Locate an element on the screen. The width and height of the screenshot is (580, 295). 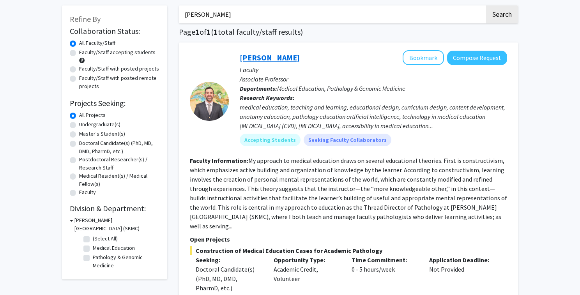
span: Medical Education, Pathology & Genomic Medicine is located at coordinates (341, 88).